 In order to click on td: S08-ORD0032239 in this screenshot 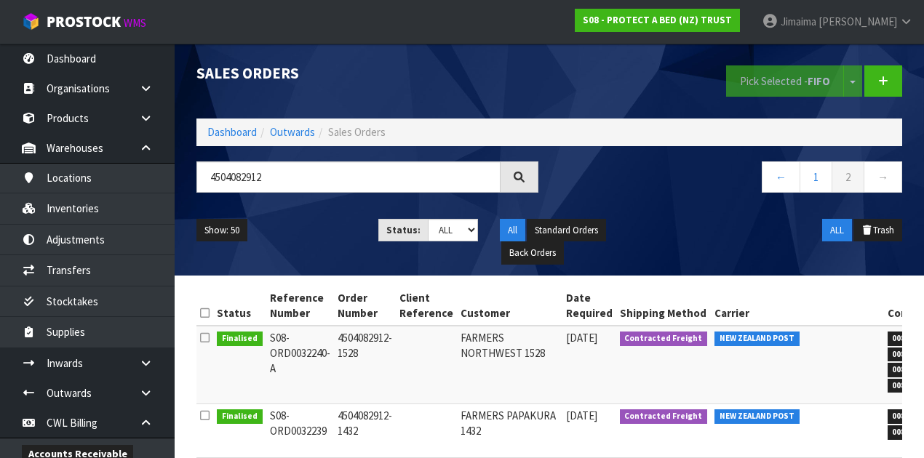, I will do `click(300, 431)`.